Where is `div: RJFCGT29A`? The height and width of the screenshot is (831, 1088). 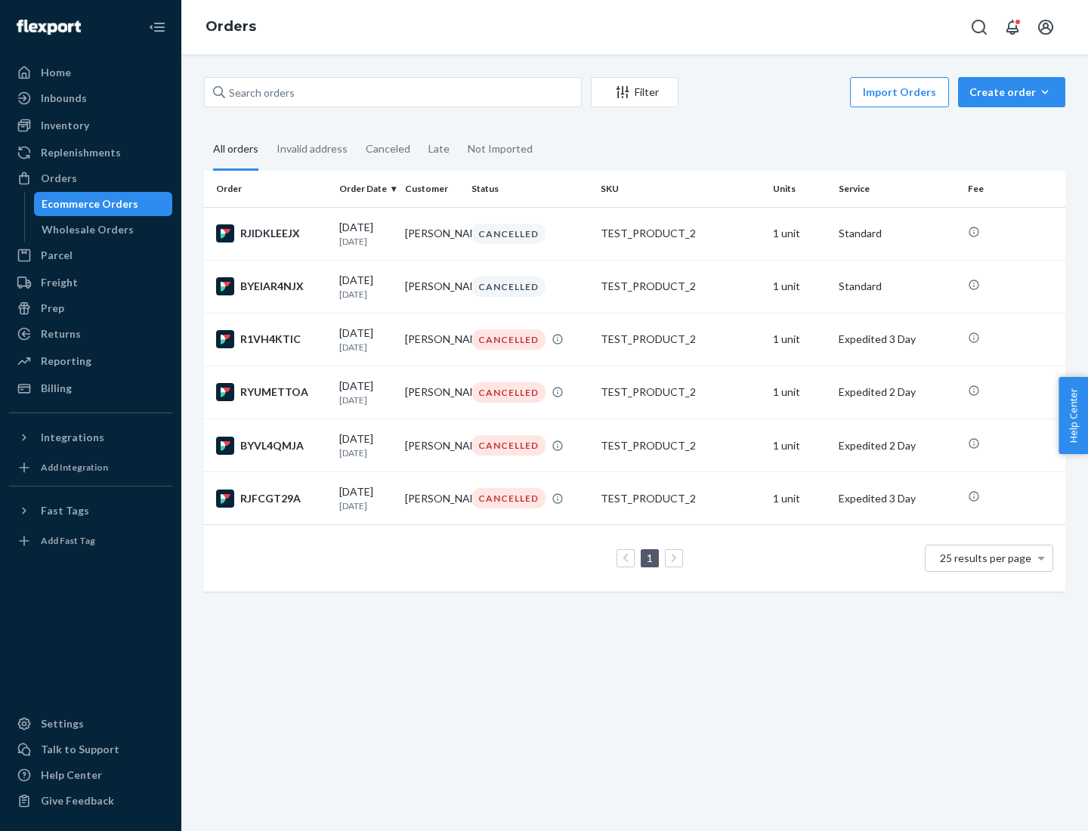
div: RJFCGT29A is located at coordinates (271, 499).